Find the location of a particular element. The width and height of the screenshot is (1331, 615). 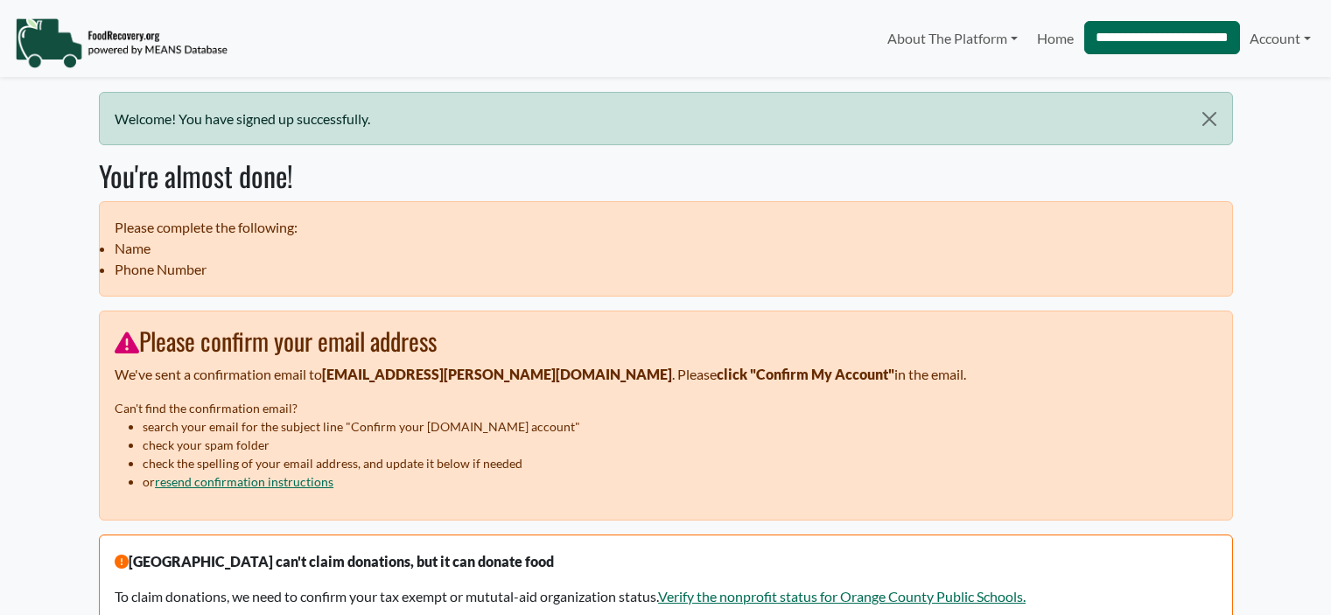

p: Can't find the confirmation email? is located at coordinates (665, 408).